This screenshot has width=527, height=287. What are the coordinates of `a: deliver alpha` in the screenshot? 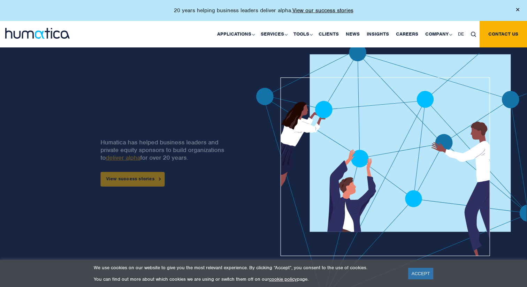 It's located at (123, 158).